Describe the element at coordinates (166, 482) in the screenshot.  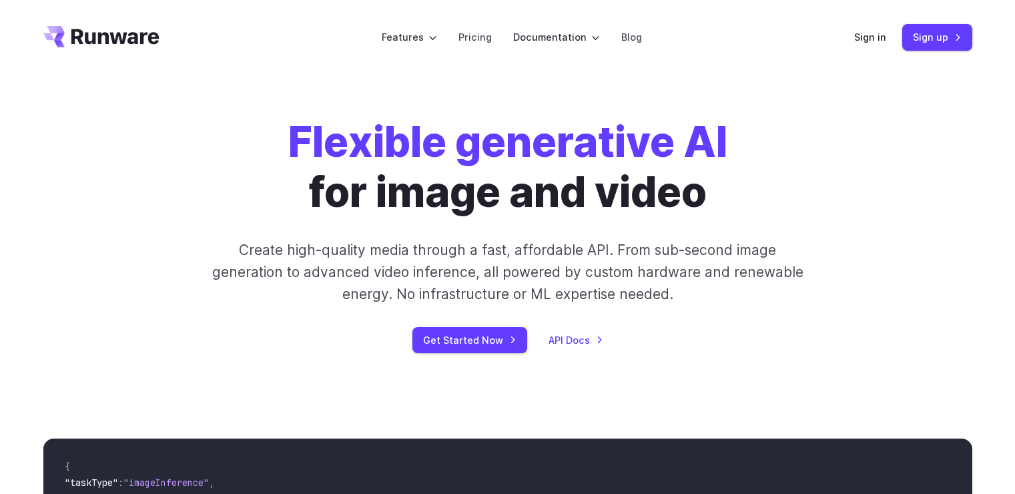
I see `span: "imageInference"` at that location.